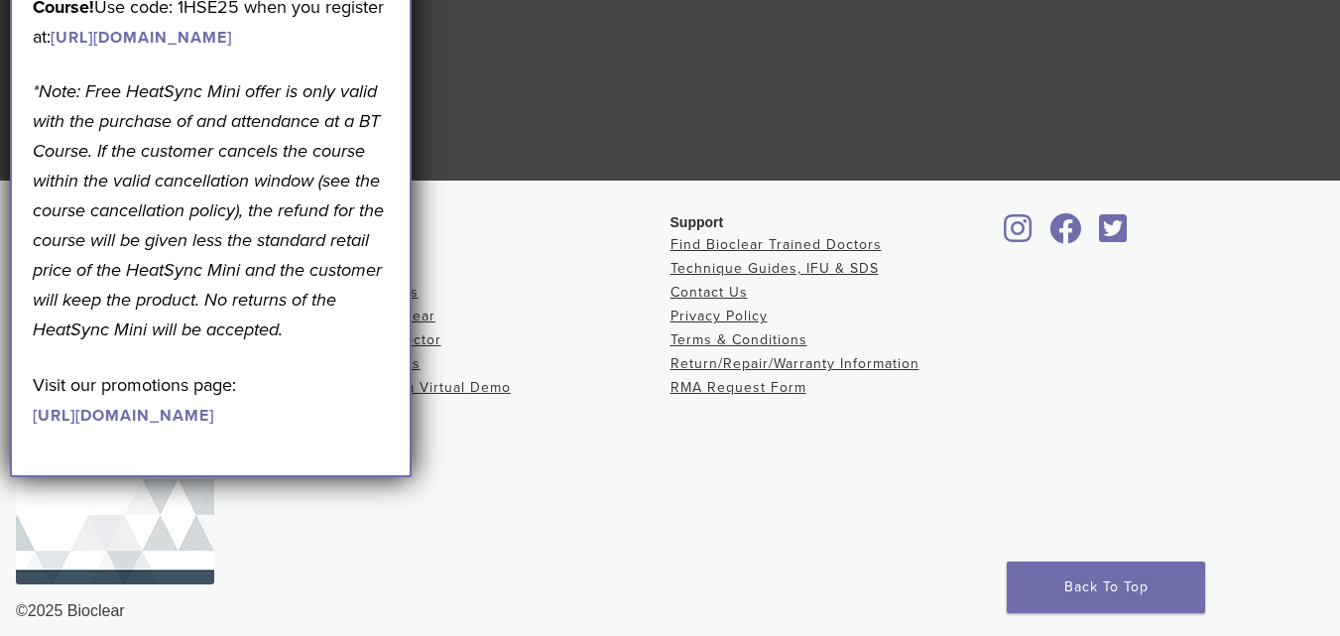 This screenshot has width=1340, height=636. What do you see at coordinates (775, 268) in the screenshot?
I see `a: Technique Guides, IFU & SDS` at bounding box center [775, 268].